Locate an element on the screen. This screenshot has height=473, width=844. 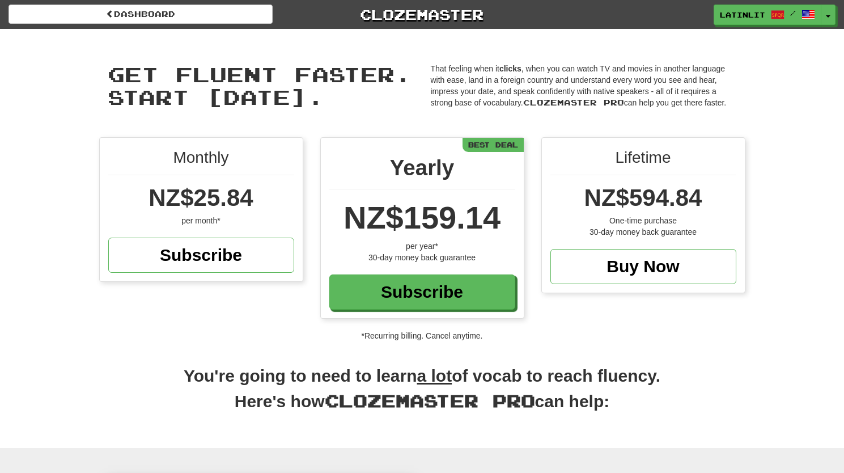
div: Monthly is located at coordinates (201, 160).